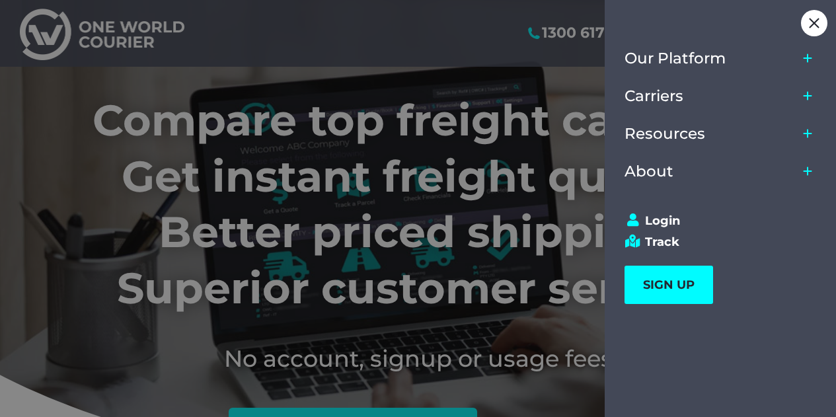 This screenshot has width=836, height=417. What do you see at coordinates (654, 96) in the screenshot?
I see `span: Carriers` at bounding box center [654, 96].